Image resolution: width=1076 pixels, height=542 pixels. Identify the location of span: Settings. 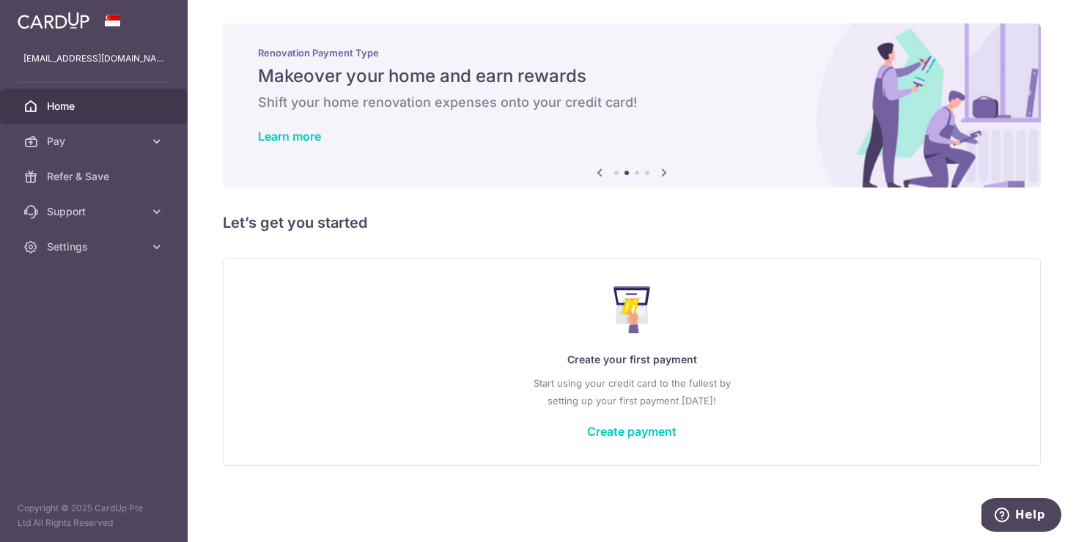
(95, 247).